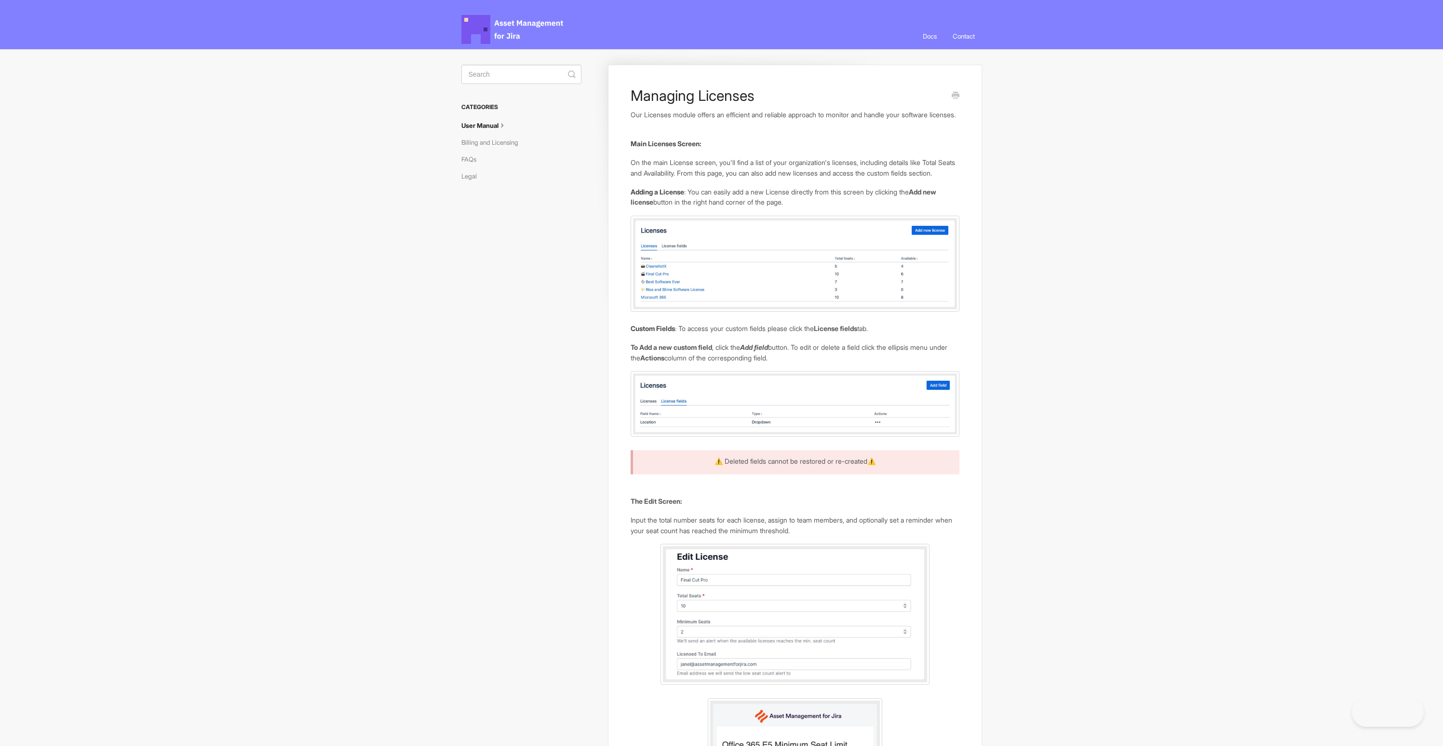 The image size is (1443, 746). Describe the element at coordinates (795, 167) in the screenshot. I see `p: On the main License screen, you'll find a list of your organization's licenses, including details...` at that location.